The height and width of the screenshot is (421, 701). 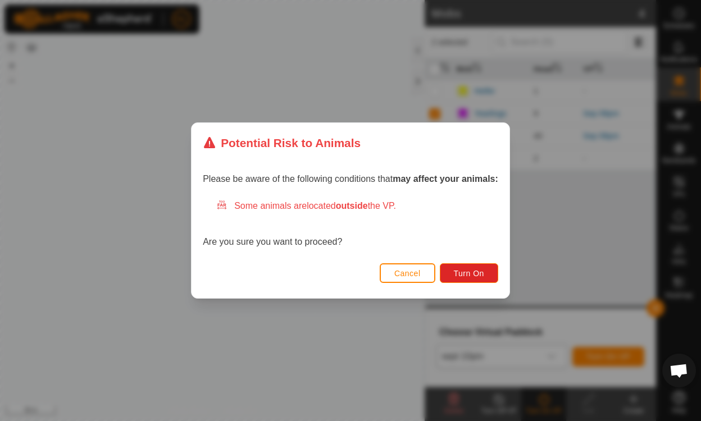 I want to click on div: Open chat, so click(x=679, y=371).